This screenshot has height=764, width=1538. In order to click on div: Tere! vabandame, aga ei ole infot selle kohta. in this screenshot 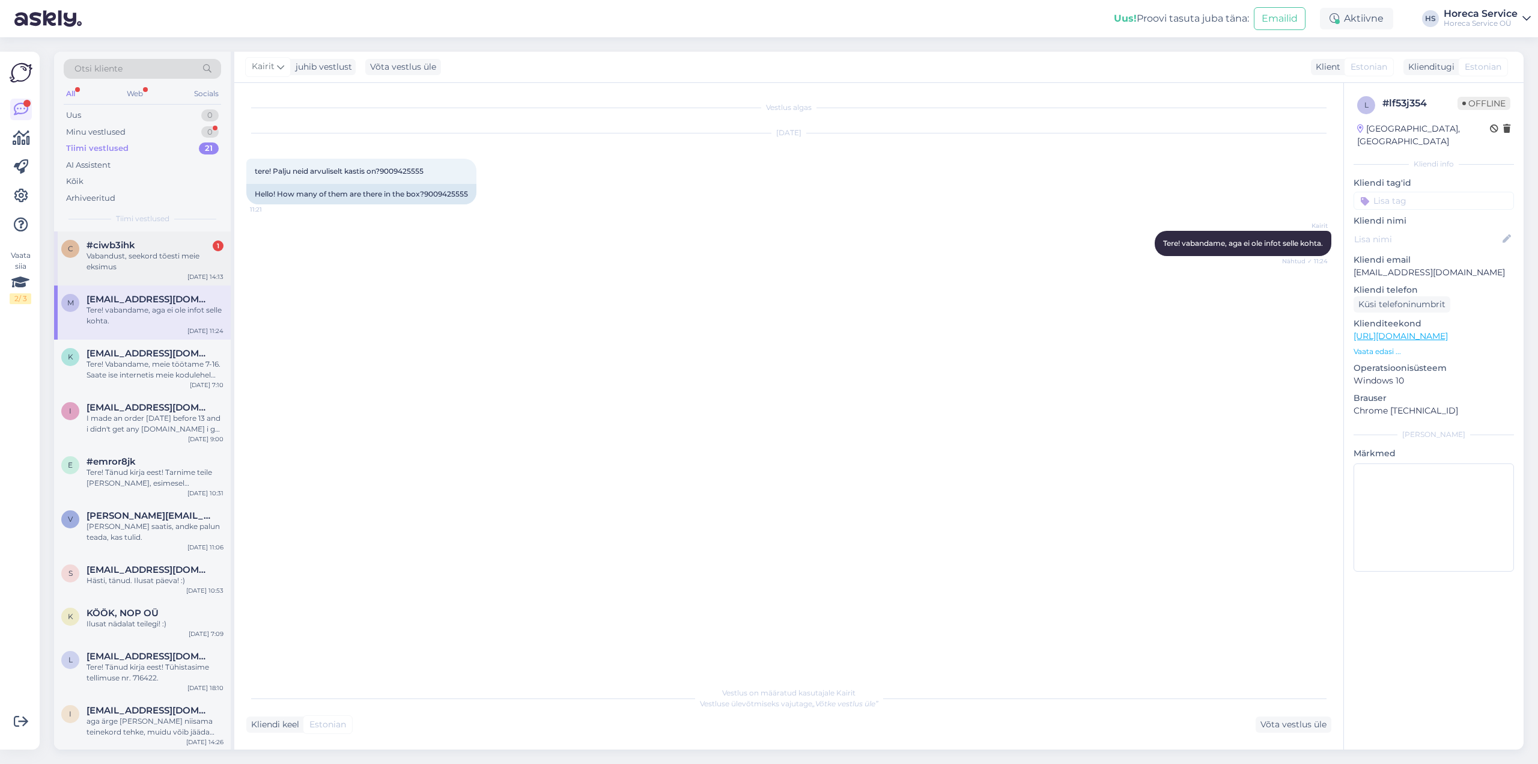, I will do `click(155, 315)`.